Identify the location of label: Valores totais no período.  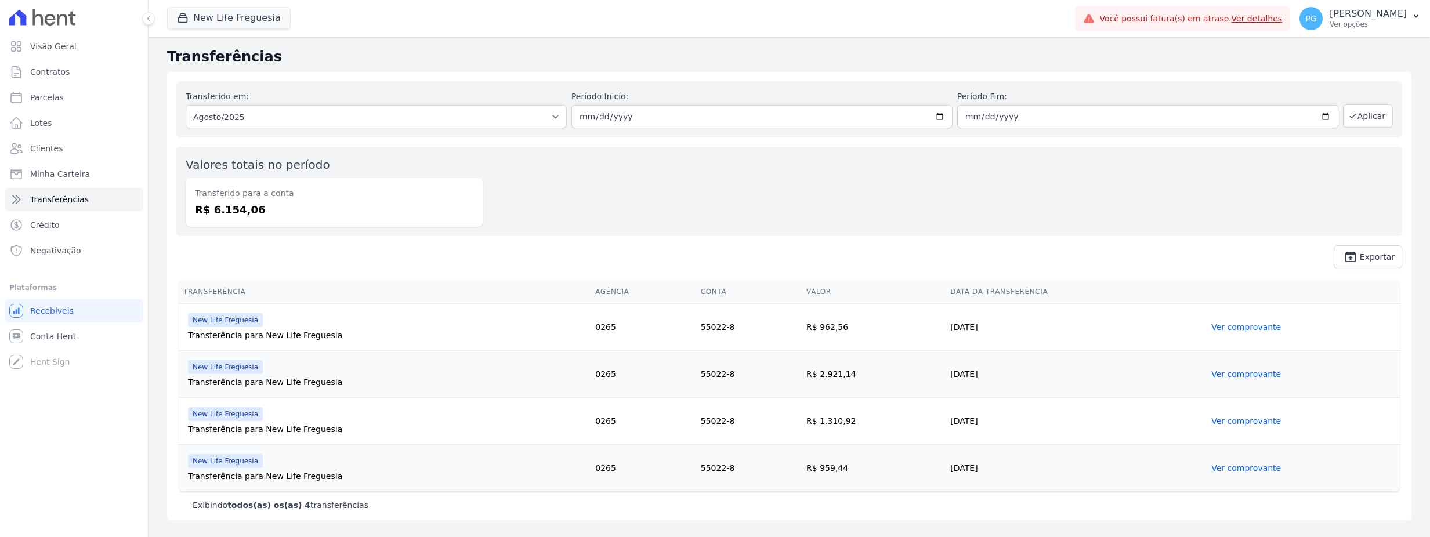
(258, 165).